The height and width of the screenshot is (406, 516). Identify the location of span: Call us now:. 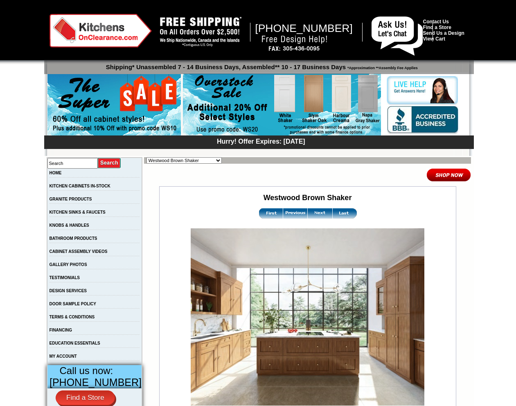
(86, 370).